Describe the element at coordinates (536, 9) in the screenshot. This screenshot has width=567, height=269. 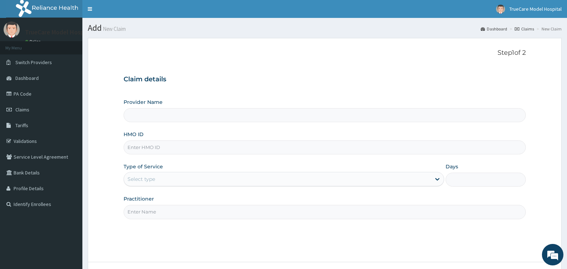
I see `span: TrueCare Model Hospital` at that location.